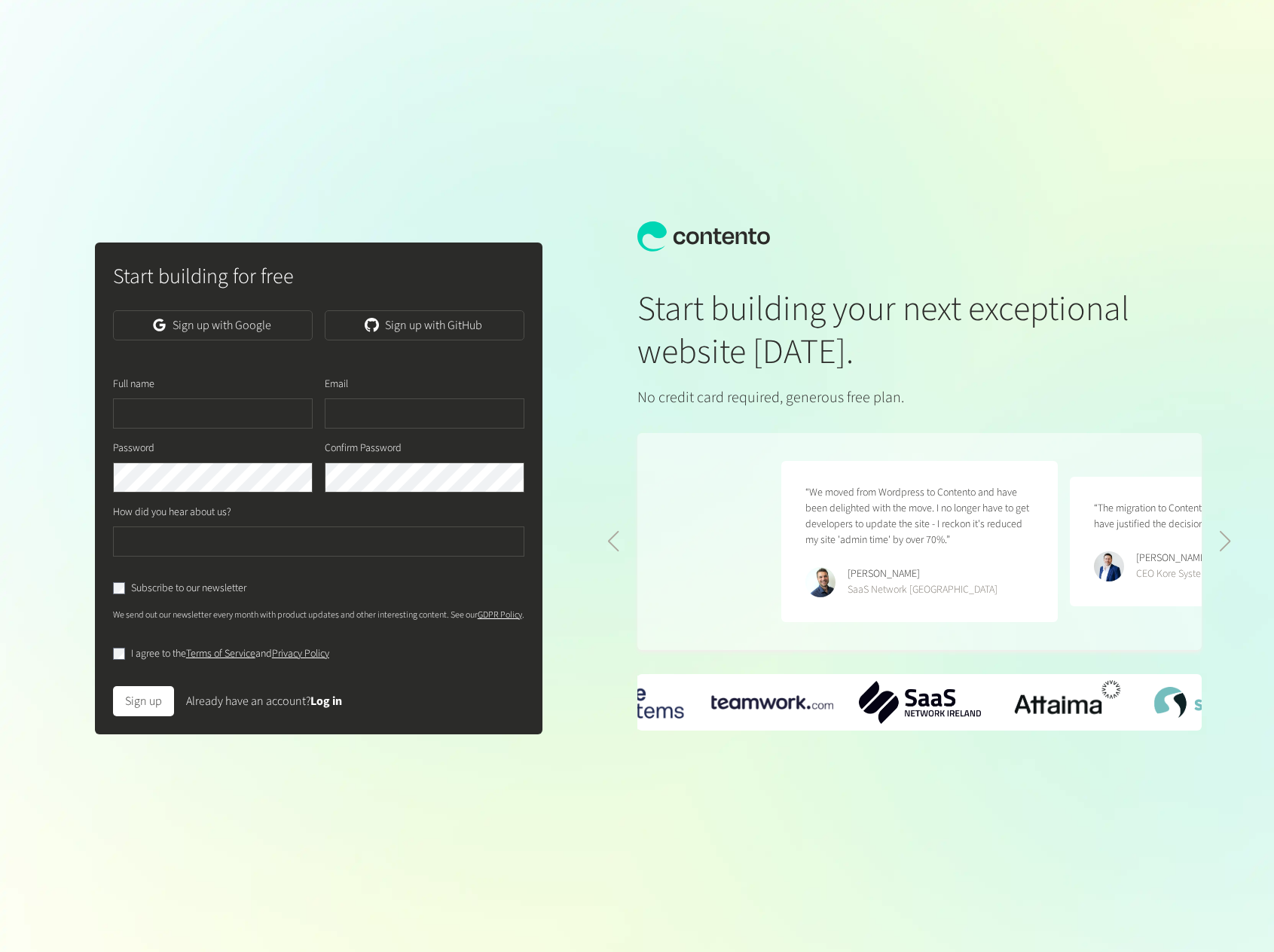  What do you see at coordinates (134, 449) in the screenshot?
I see `label: Password` at bounding box center [134, 449].